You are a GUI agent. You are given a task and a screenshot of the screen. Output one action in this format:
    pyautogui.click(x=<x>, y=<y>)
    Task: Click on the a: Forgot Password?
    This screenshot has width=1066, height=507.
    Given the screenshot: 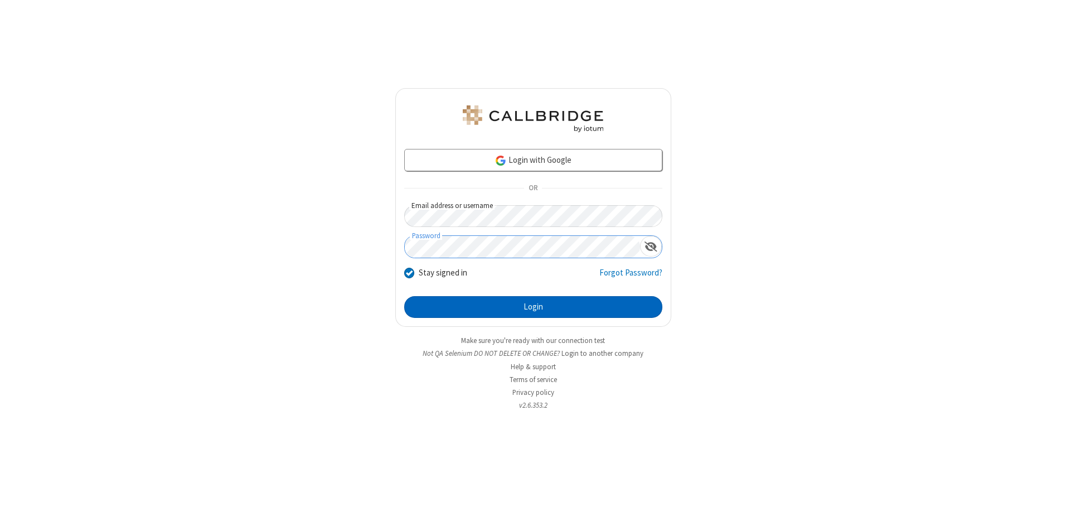 What is the action you would take?
    pyautogui.click(x=631, y=277)
    